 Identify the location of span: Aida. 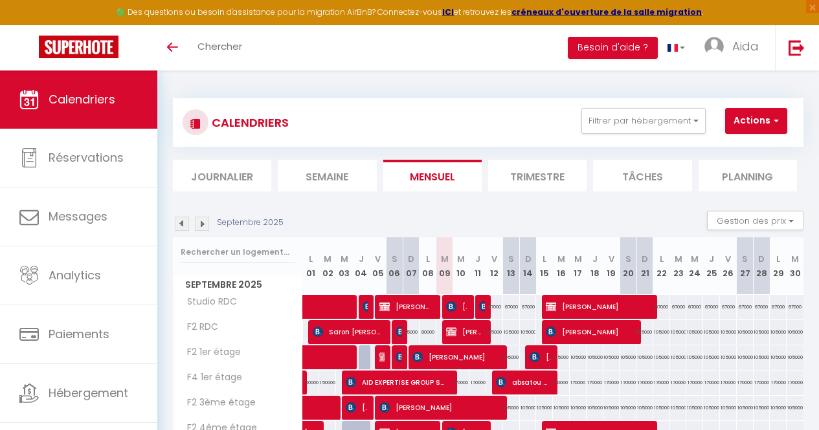
(745, 46).